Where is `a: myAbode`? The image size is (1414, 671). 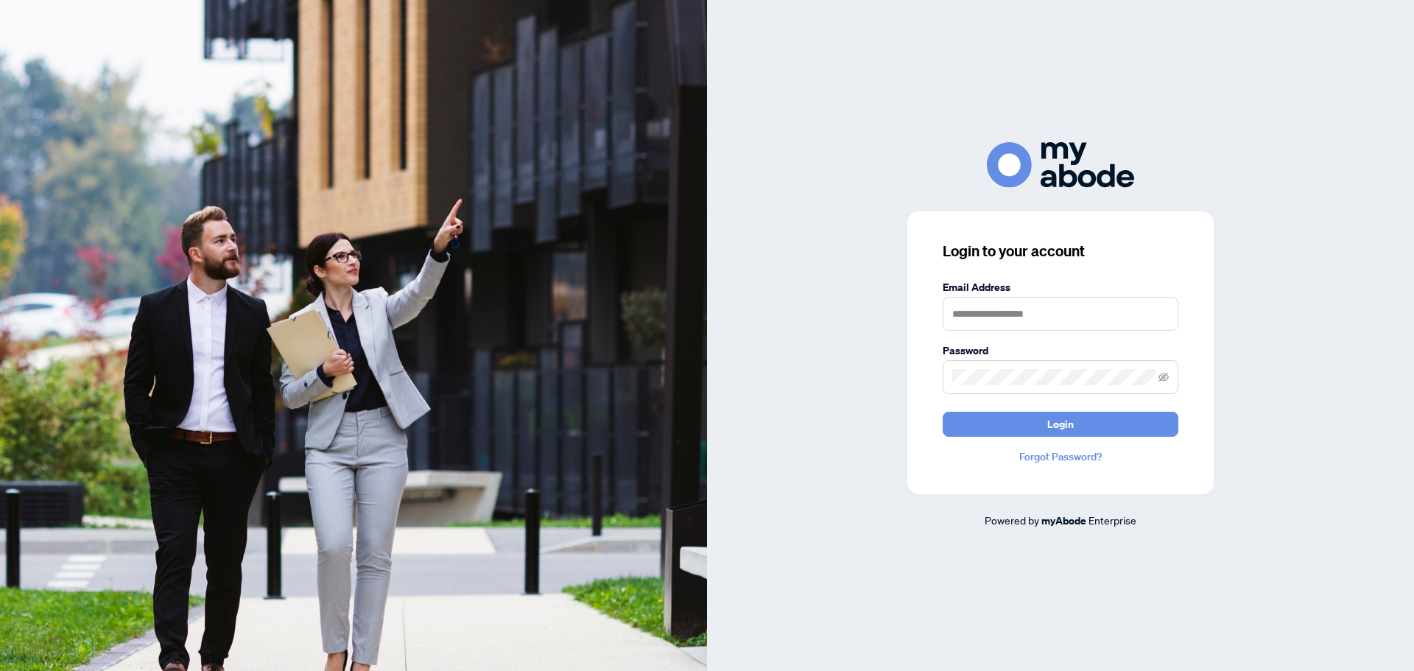
a: myAbode is located at coordinates (1064, 521).